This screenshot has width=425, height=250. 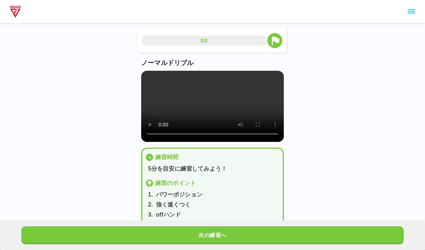 What do you see at coordinates (167, 158) in the screenshot?
I see `p: 練習時間` at bounding box center [167, 158].